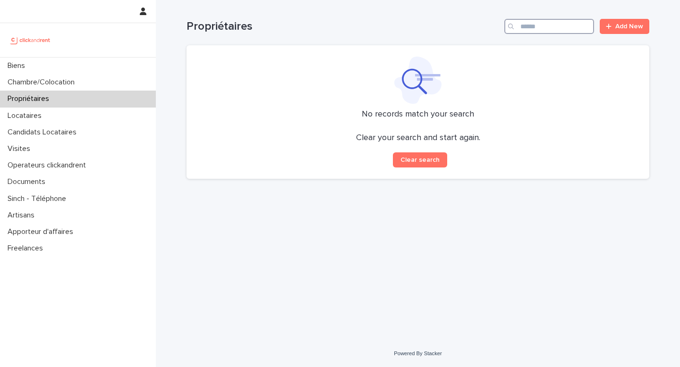  Describe the element at coordinates (418, 115) in the screenshot. I see `p: No records match your search` at that location.